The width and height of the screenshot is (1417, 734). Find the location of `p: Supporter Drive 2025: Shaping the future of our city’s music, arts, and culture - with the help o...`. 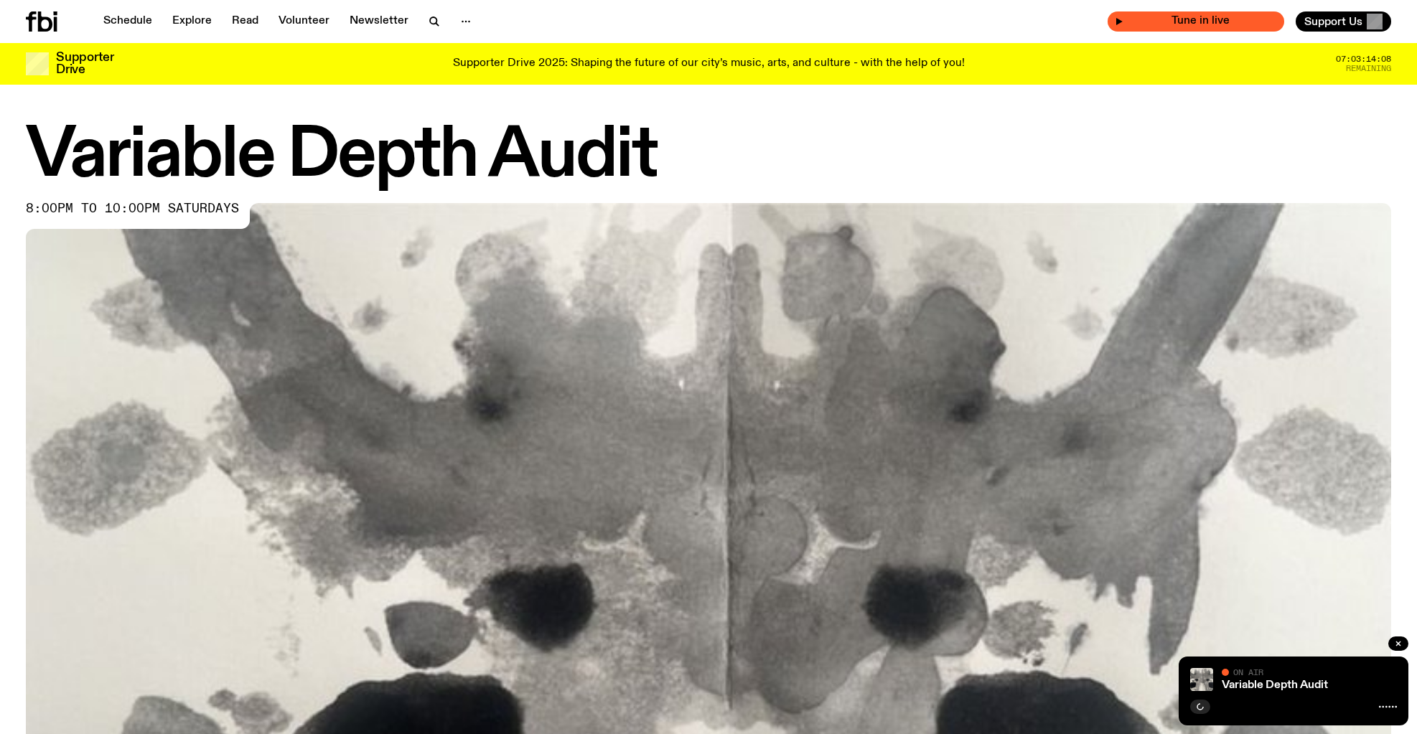

p: Supporter Drive 2025: Shaping the future of our city’s music, arts, and culture - with the help o... is located at coordinates (708, 64).